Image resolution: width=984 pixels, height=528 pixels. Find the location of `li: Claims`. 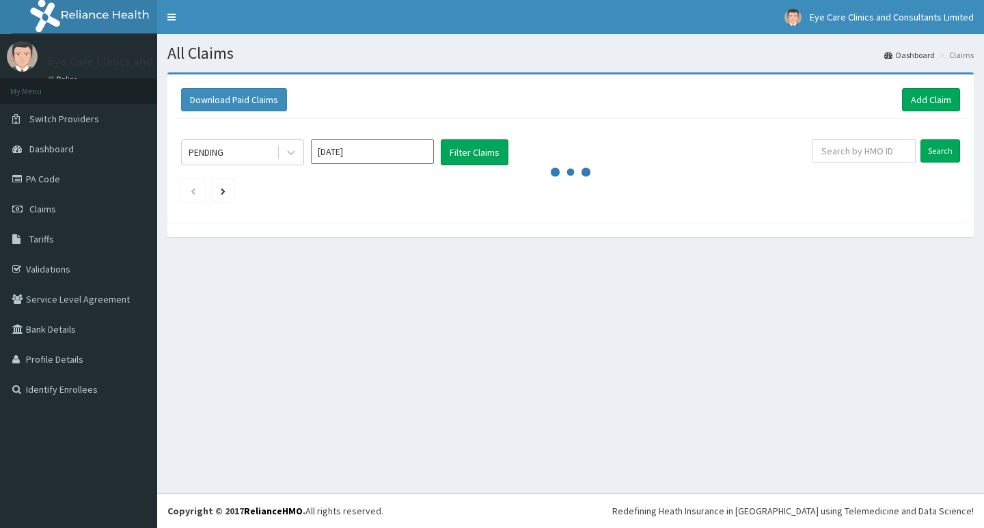

li: Claims is located at coordinates (954, 55).